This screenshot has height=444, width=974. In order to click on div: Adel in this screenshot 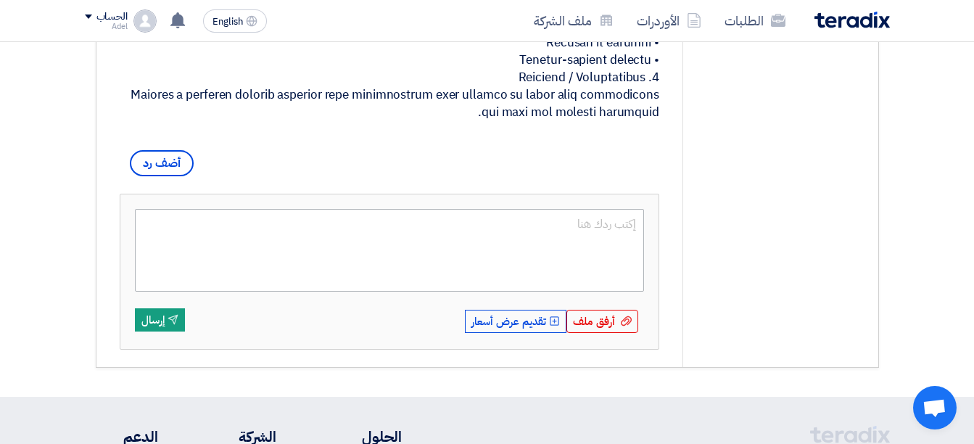, I will do `click(106, 26)`.